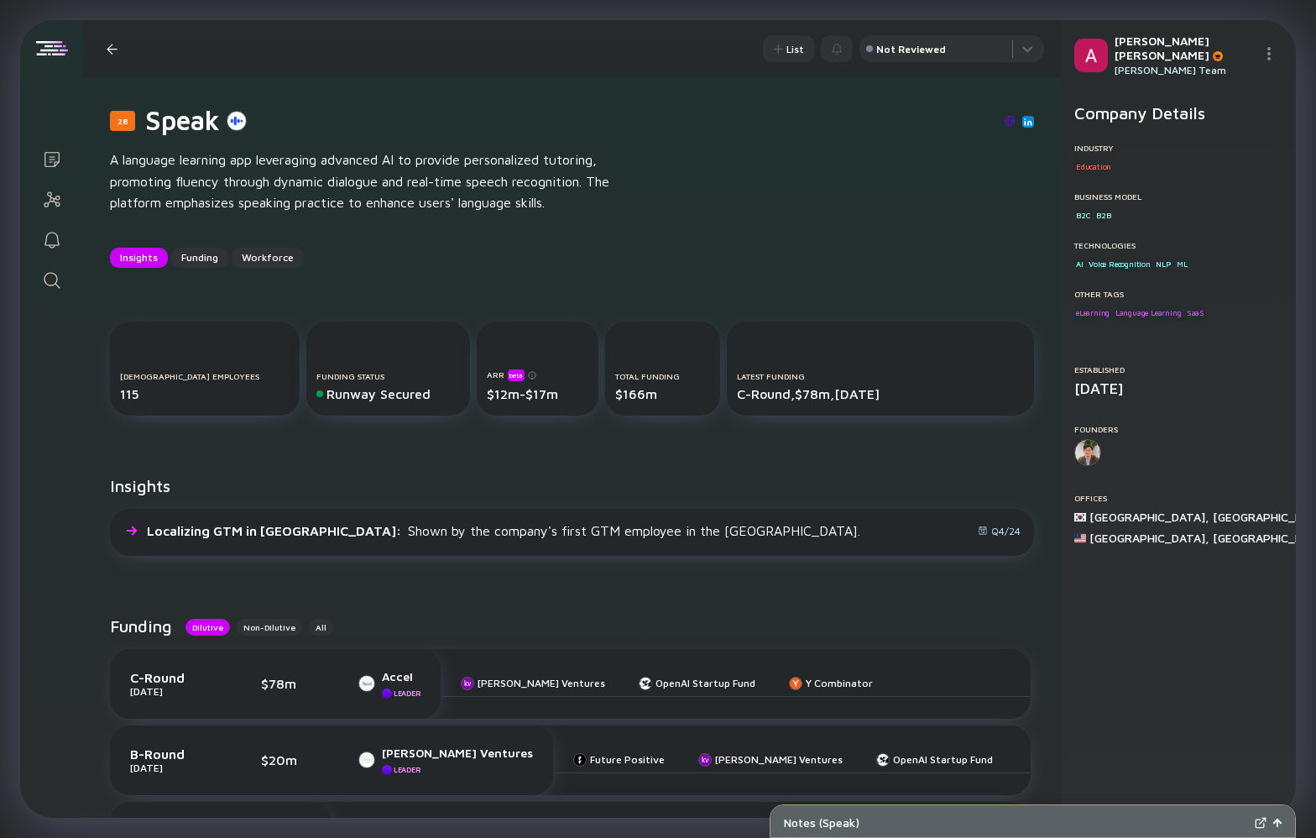  What do you see at coordinates (205, 394) in the screenshot?
I see `div: 115` at bounding box center [205, 394].